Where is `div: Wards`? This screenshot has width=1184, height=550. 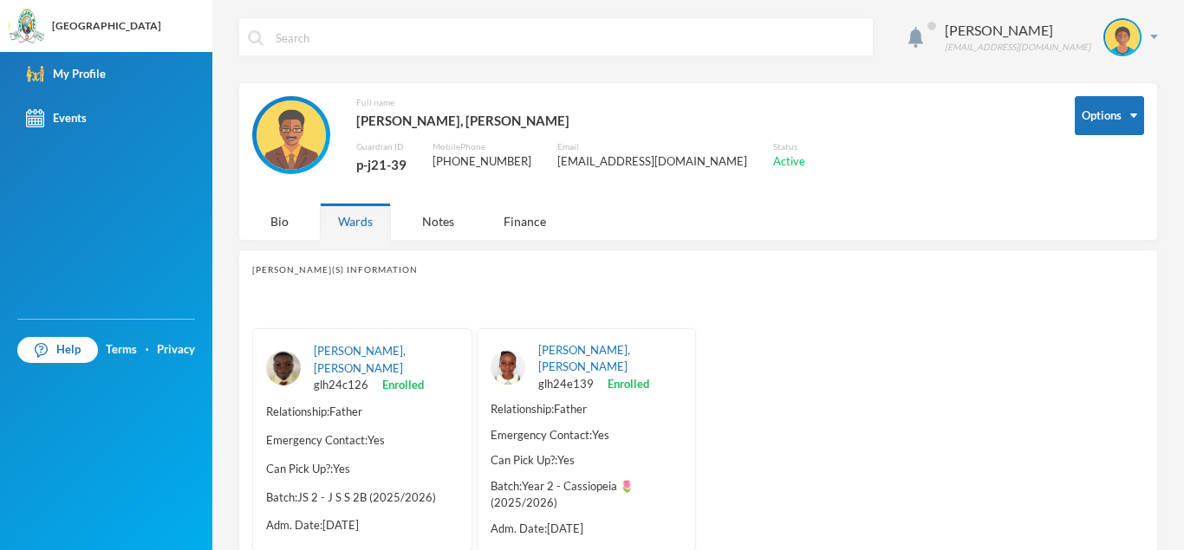 div: Wards is located at coordinates (355, 221).